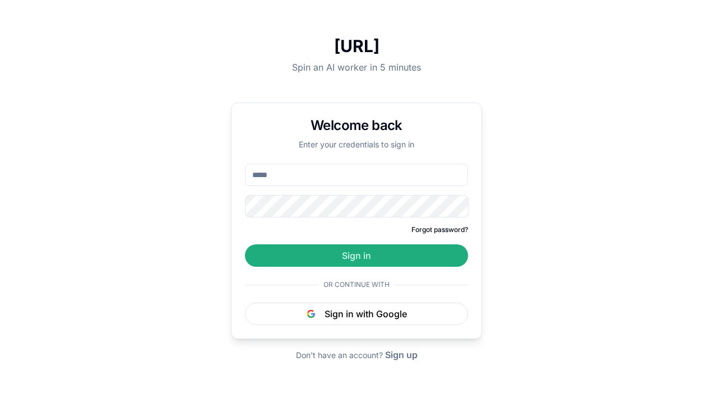  What do you see at coordinates (402, 355) in the screenshot?
I see `button: Sign up` at bounding box center [402, 355].